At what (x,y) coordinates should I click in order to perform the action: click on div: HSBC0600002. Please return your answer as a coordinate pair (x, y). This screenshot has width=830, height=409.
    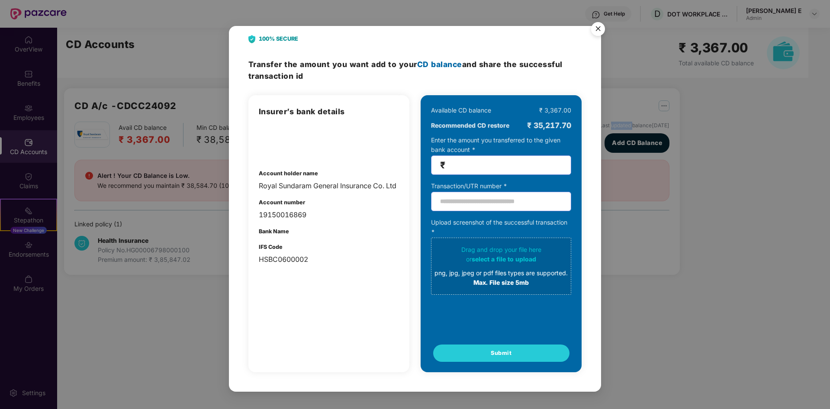
    Looking at the image, I should click on (329, 259).